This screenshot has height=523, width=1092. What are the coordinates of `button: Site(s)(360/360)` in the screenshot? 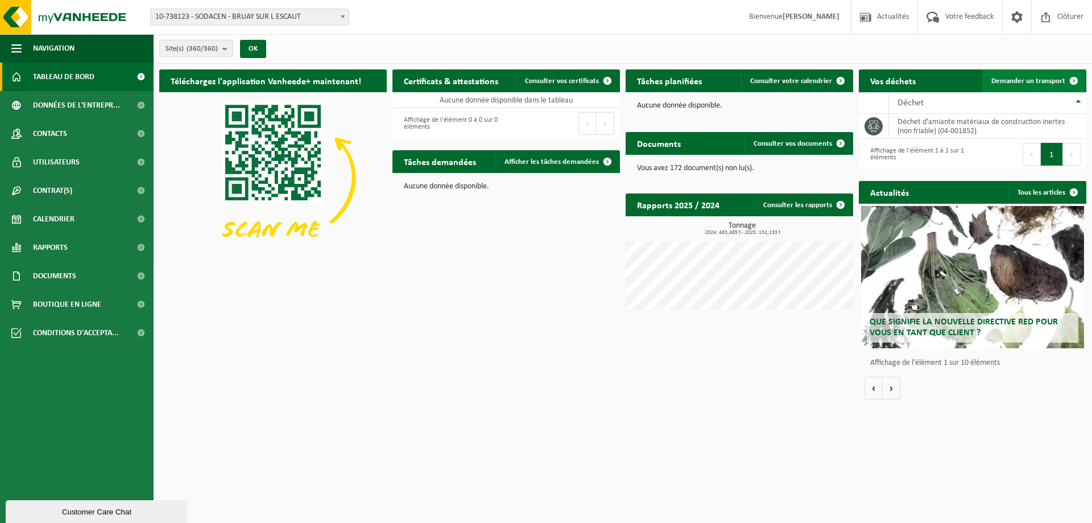 It's located at (196, 48).